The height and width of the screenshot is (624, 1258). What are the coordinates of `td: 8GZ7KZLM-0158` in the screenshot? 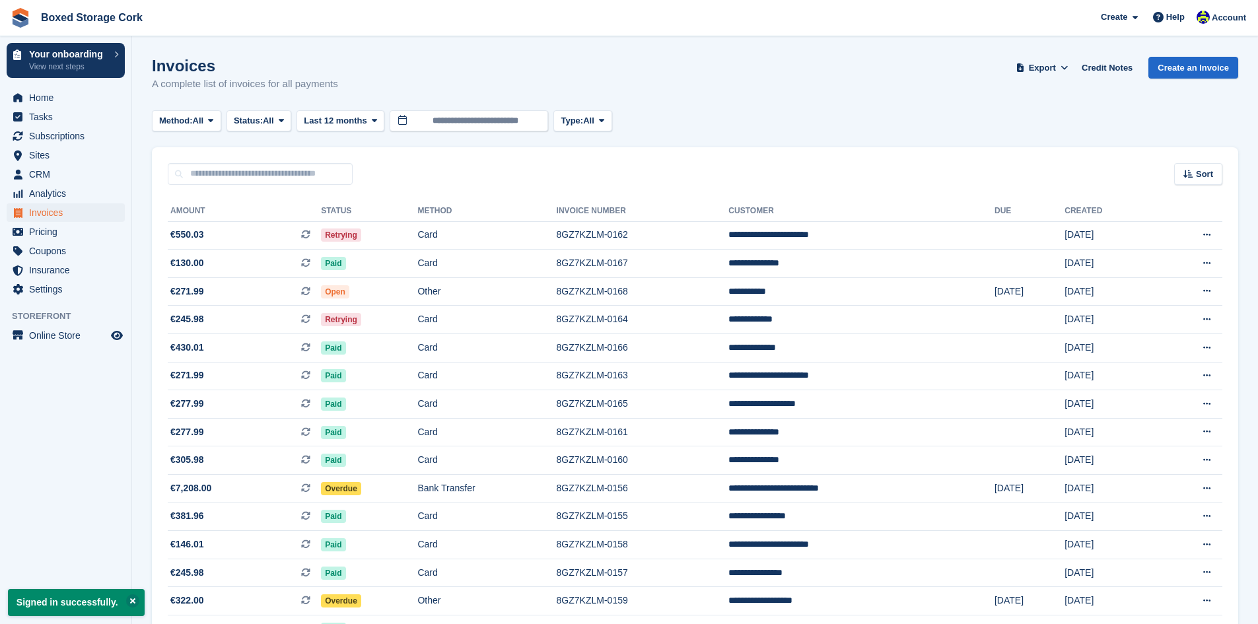 It's located at (643, 545).